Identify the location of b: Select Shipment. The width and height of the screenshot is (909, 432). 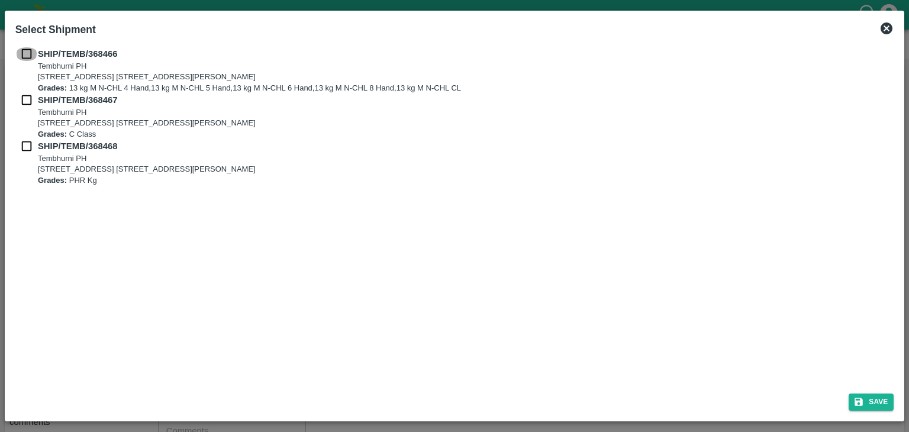
(56, 30).